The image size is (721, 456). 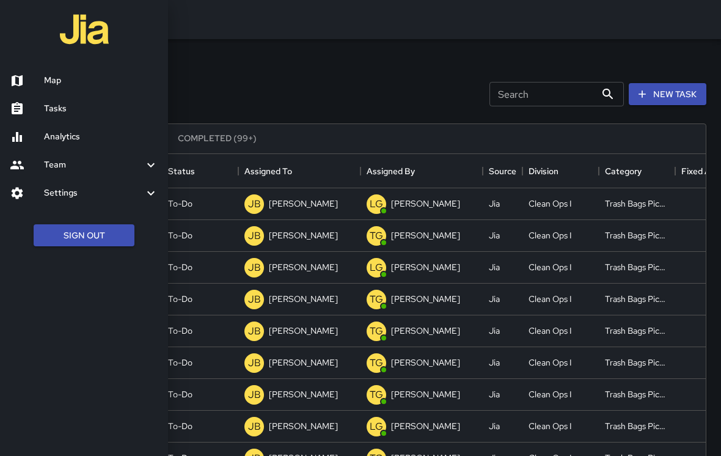 What do you see at coordinates (84, 29) in the screenshot?
I see `img: jia-logo` at bounding box center [84, 29].